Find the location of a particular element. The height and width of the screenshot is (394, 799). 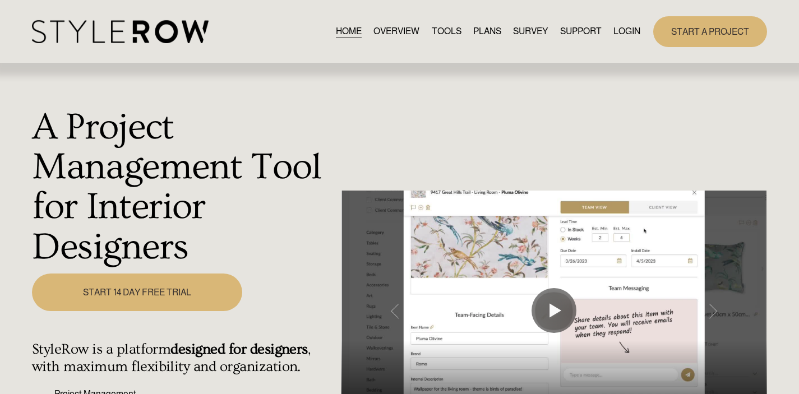

a: OVERVIEW is located at coordinates (396, 31).